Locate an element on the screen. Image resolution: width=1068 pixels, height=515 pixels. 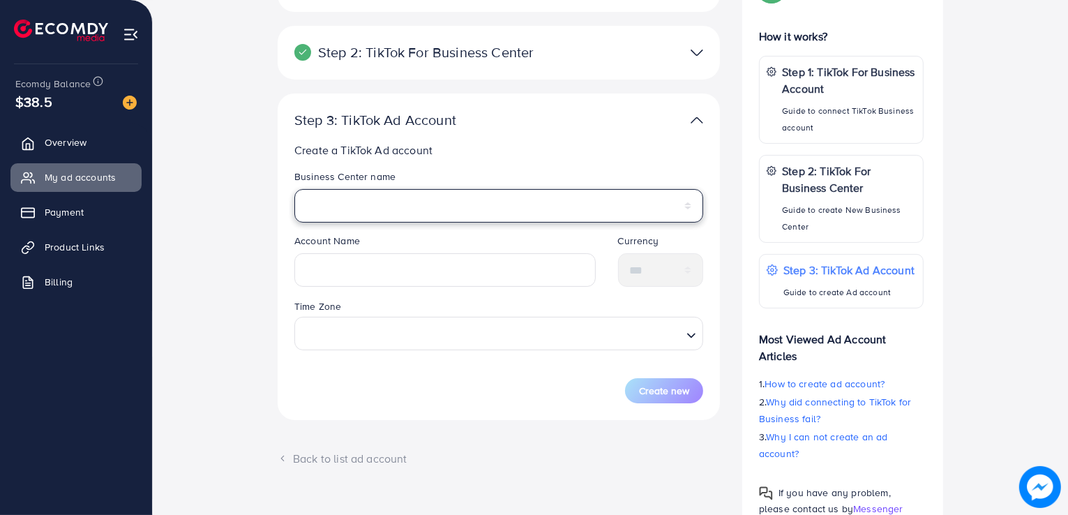
span: $38.5 is located at coordinates (33, 101).